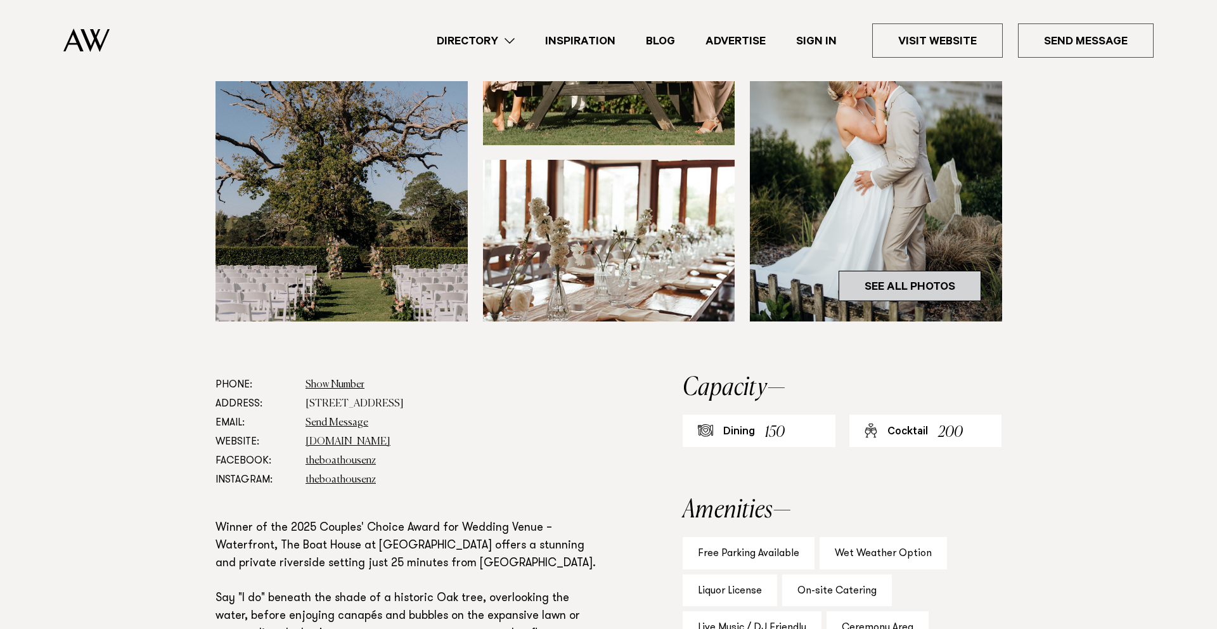  I want to click on div: 150, so click(775, 432).